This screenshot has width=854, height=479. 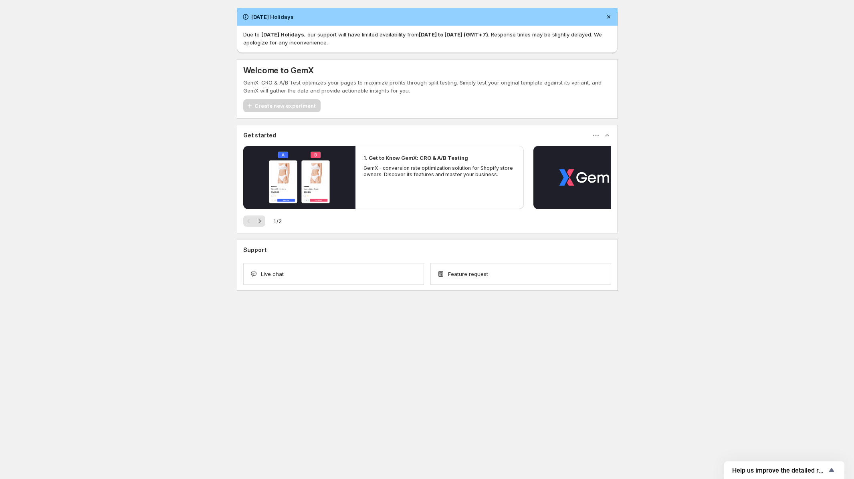 What do you see at coordinates (277, 221) in the screenshot?
I see `span: 1 / 2` at bounding box center [277, 221].